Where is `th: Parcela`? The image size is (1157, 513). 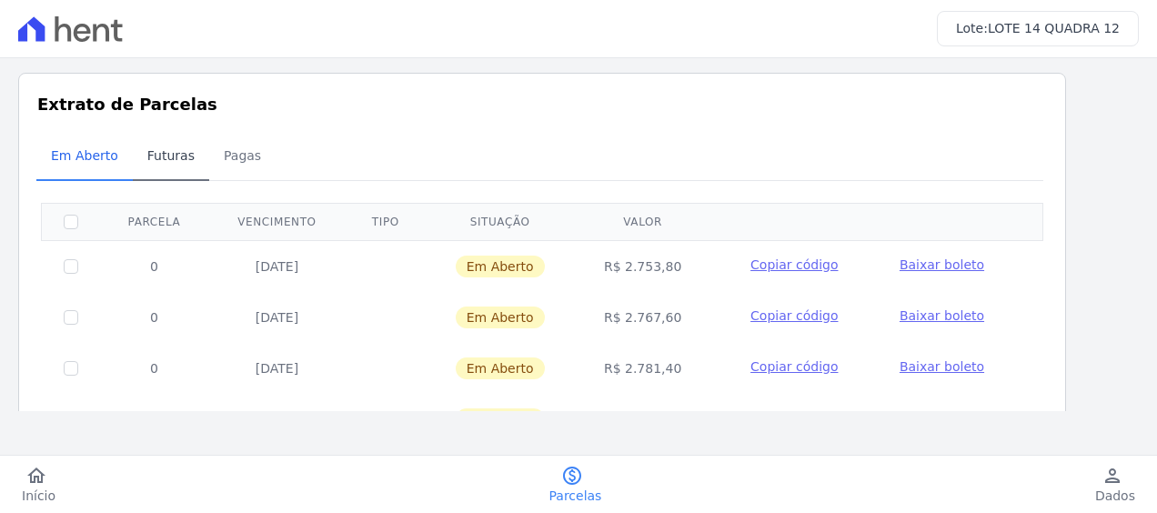 th: Parcela is located at coordinates (154, 221).